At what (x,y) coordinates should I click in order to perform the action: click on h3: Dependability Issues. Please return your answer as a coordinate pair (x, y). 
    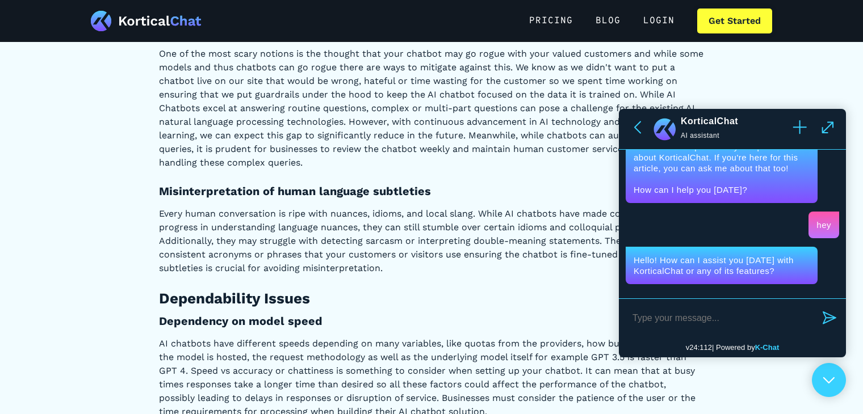
    Looking at the image, I should click on (431, 299).